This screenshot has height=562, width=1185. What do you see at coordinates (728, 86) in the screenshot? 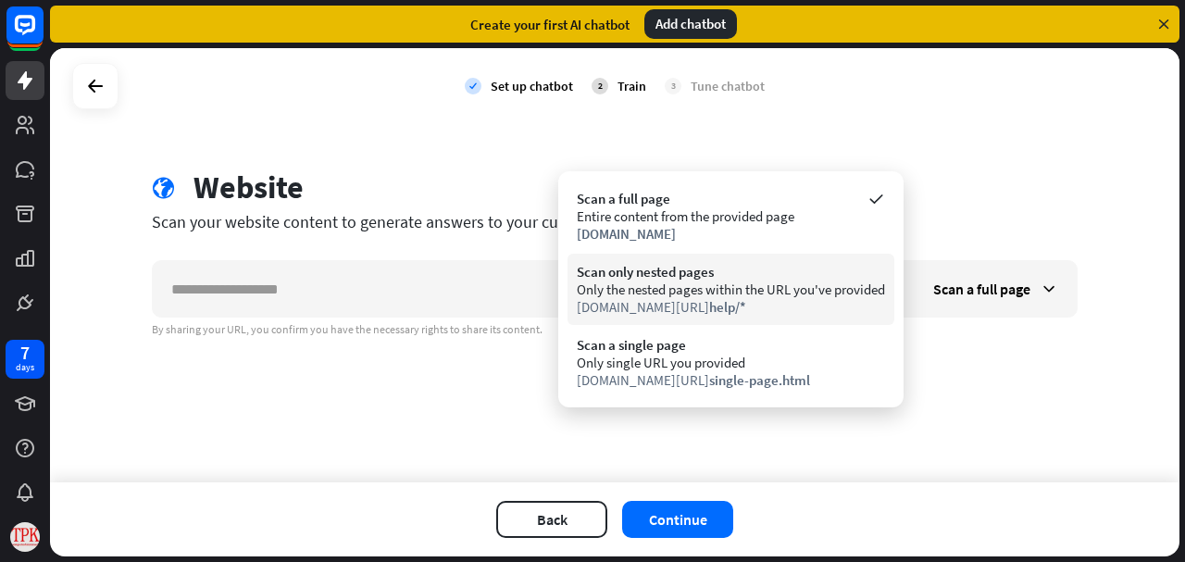
I see `div: Tune chatbot` at bounding box center [728, 86].